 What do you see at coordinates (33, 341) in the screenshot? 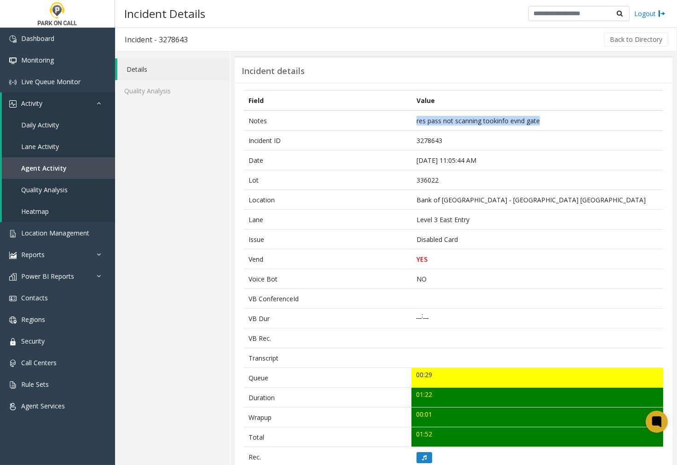
I see `span: Security` at bounding box center [33, 341].